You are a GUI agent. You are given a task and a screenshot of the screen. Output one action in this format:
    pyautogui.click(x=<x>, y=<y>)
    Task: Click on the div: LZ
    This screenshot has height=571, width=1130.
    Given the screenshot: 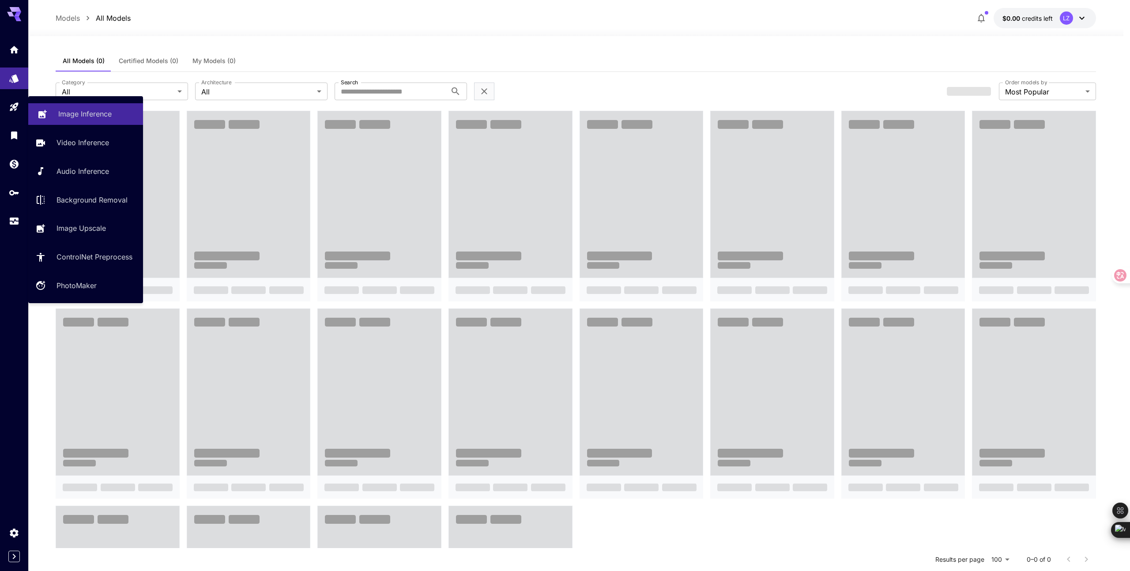 What is the action you would take?
    pyautogui.click(x=1067, y=18)
    